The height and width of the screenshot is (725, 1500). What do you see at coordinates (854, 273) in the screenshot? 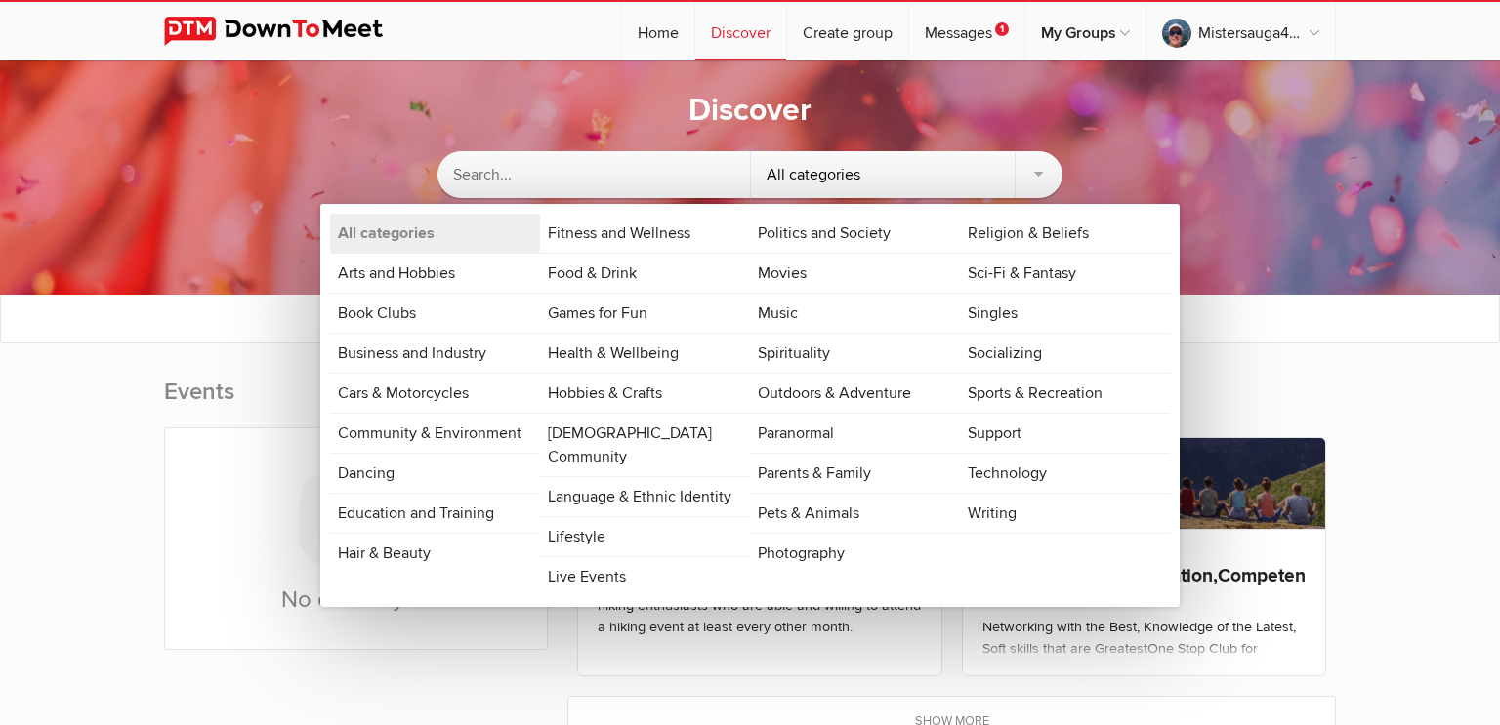
I see `a: Movies` at bounding box center [854, 273].